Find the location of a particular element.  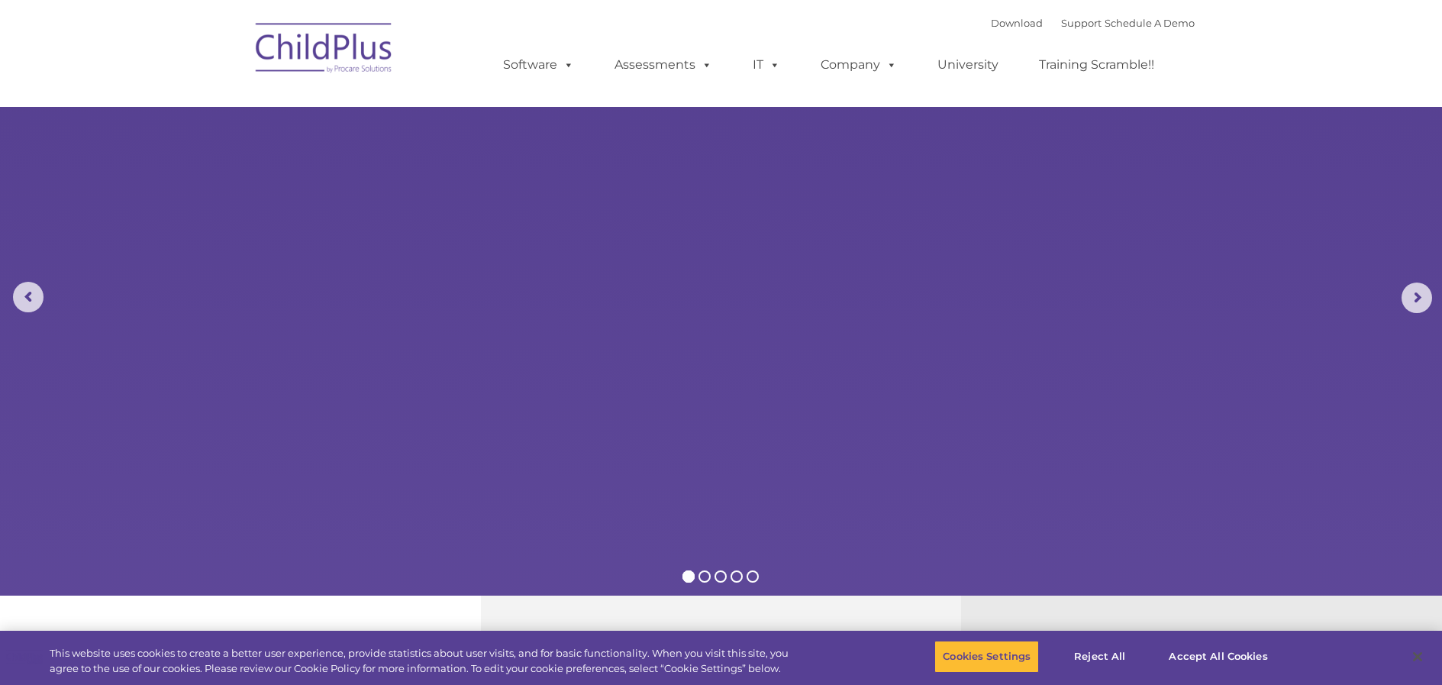

button: Close is located at coordinates (1417, 656).